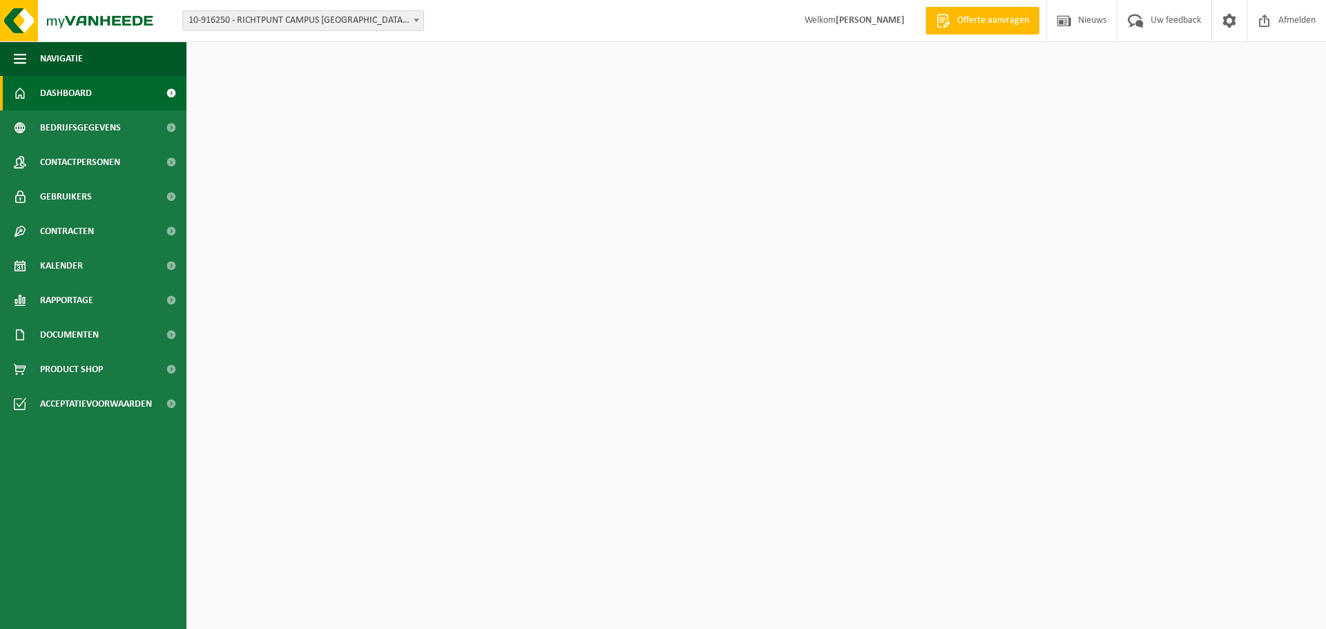 The height and width of the screenshot is (629, 1326). Describe the element at coordinates (303, 21) in the screenshot. I see `span: 10-916250 - RICHTPUNT CAMPUS GENT OPHAALPUNT 1 - ABDIS 1 - GENT` at that location.